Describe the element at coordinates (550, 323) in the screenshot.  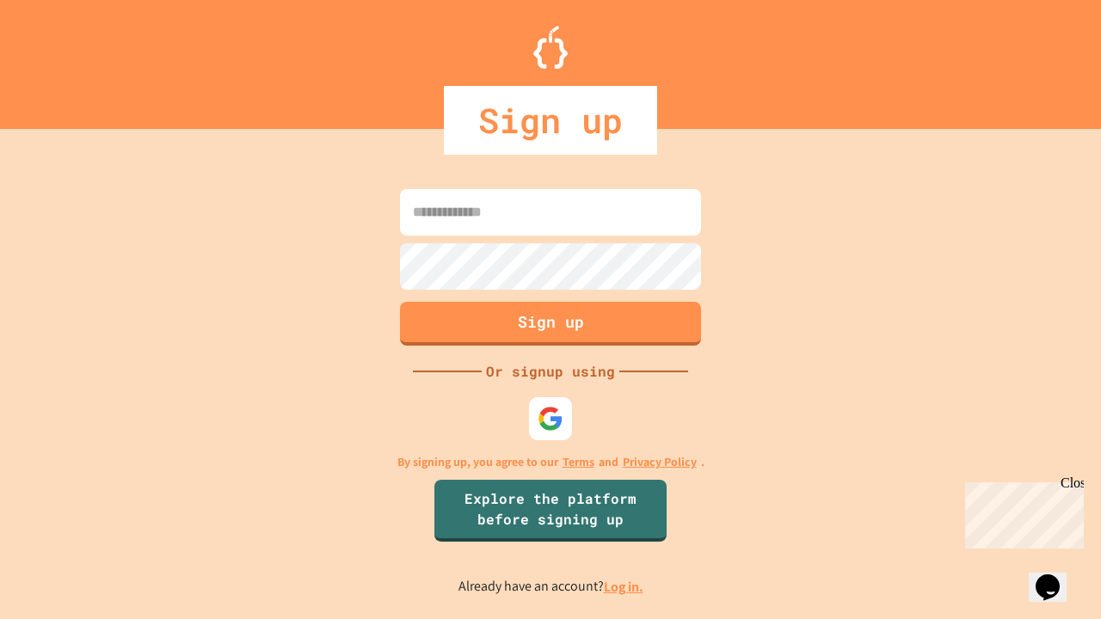
I see `button: Sign up` at that location.